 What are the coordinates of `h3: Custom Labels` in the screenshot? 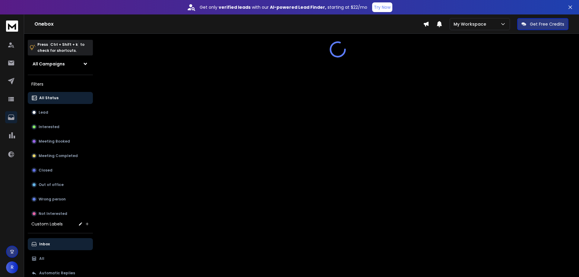 It's located at (47, 224).